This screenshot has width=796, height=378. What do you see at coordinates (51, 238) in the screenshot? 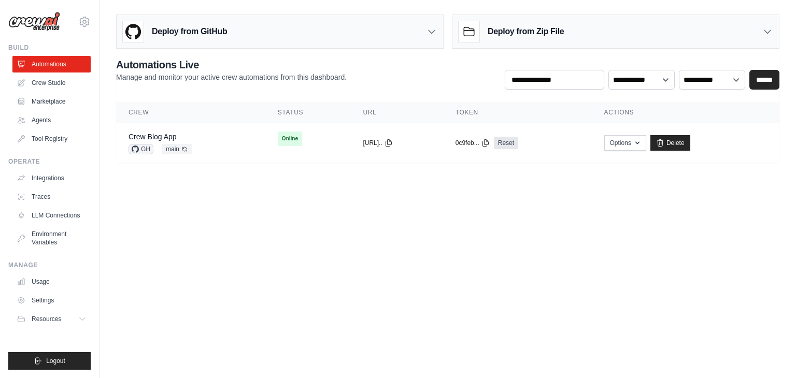
I see `a: Environment Variables` at bounding box center [51, 238].